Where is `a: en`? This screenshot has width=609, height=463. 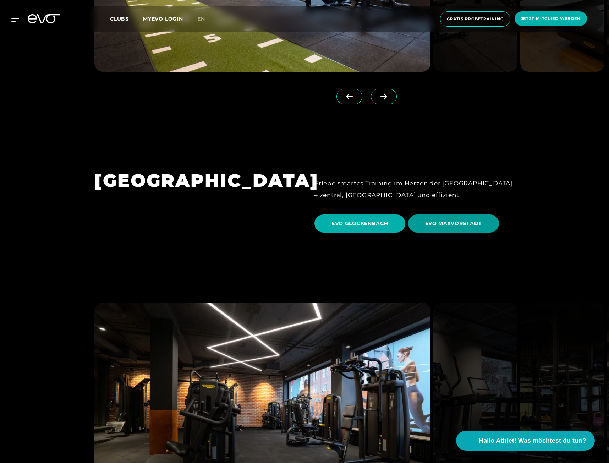 a: en is located at coordinates (206, 19).